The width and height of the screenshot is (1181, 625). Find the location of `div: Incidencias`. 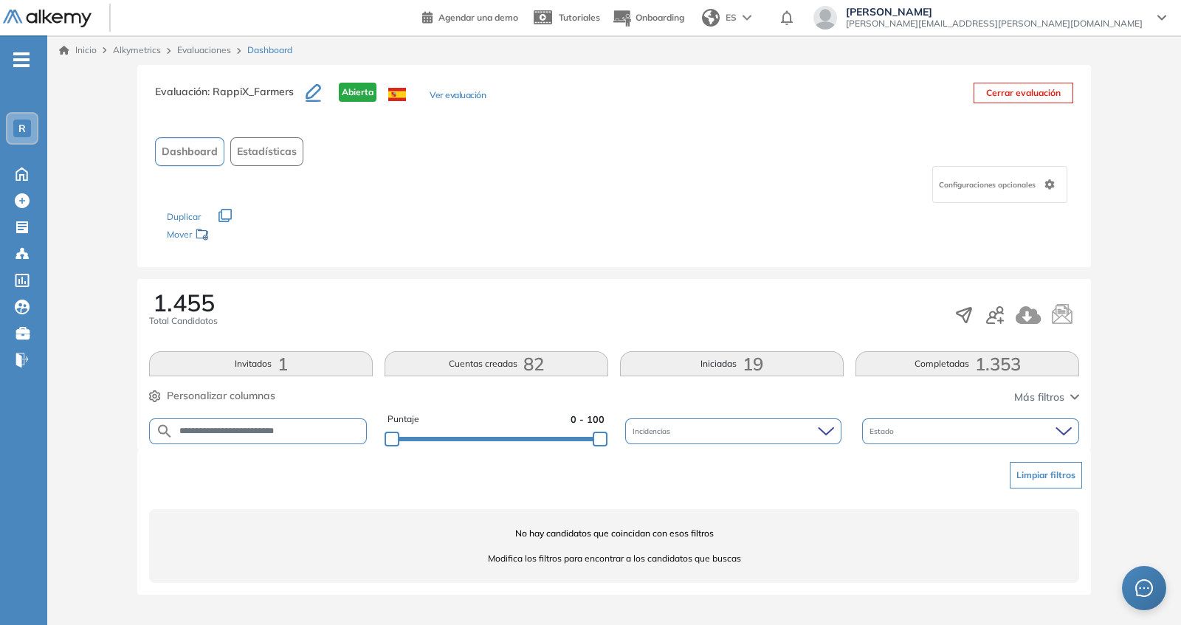

div: Incidencias is located at coordinates (734, 431).